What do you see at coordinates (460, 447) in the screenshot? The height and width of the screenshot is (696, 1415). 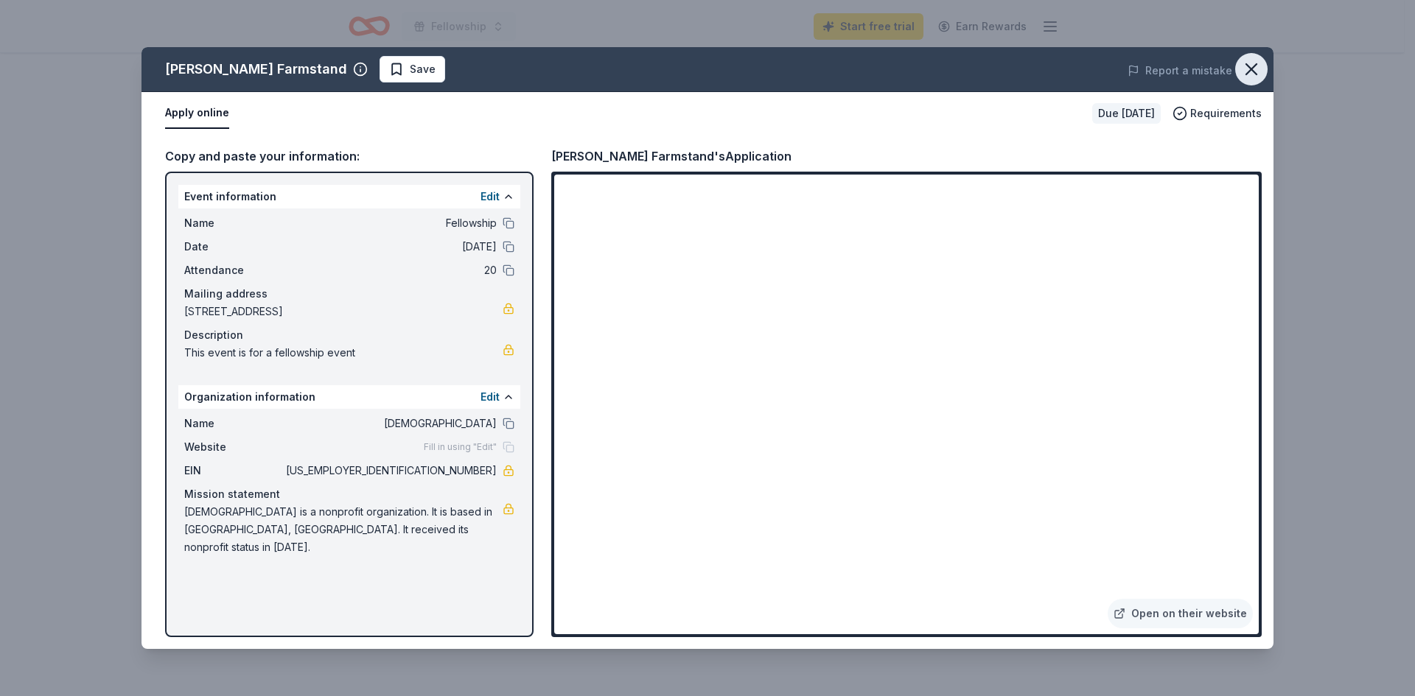 I see `span: Fill in using "Edit"` at bounding box center [460, 447].